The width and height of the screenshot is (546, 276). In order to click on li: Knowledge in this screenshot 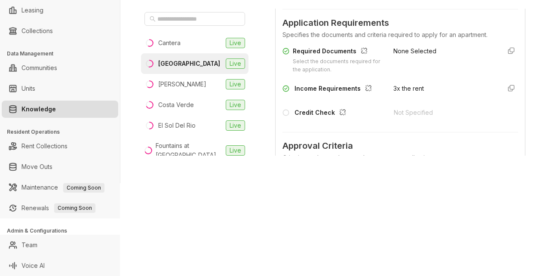, I will do `click(60, 109)`.